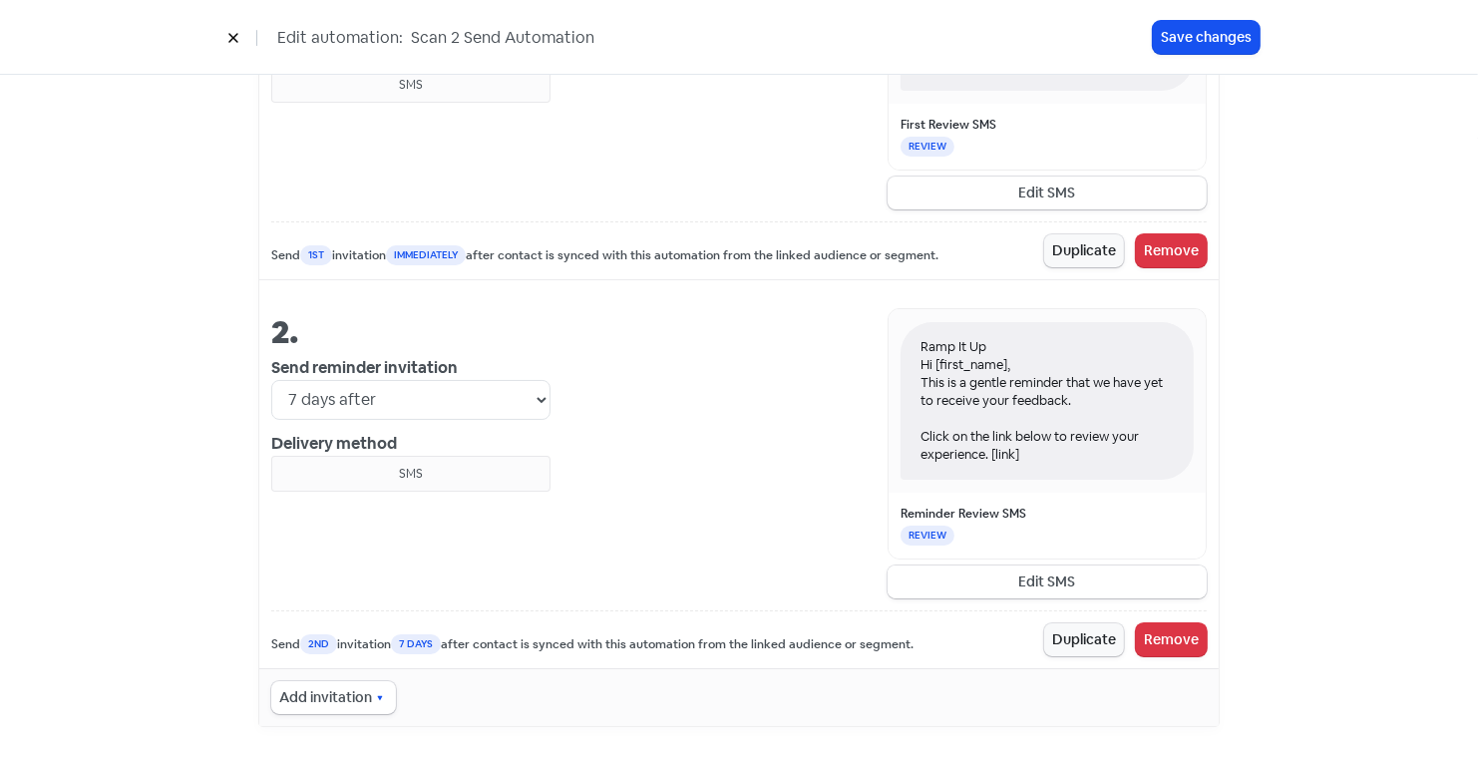  What do you see at coordinates (318, 644) in the screenshot?
I see `span: 2nd` at bounding box center [318, 644].